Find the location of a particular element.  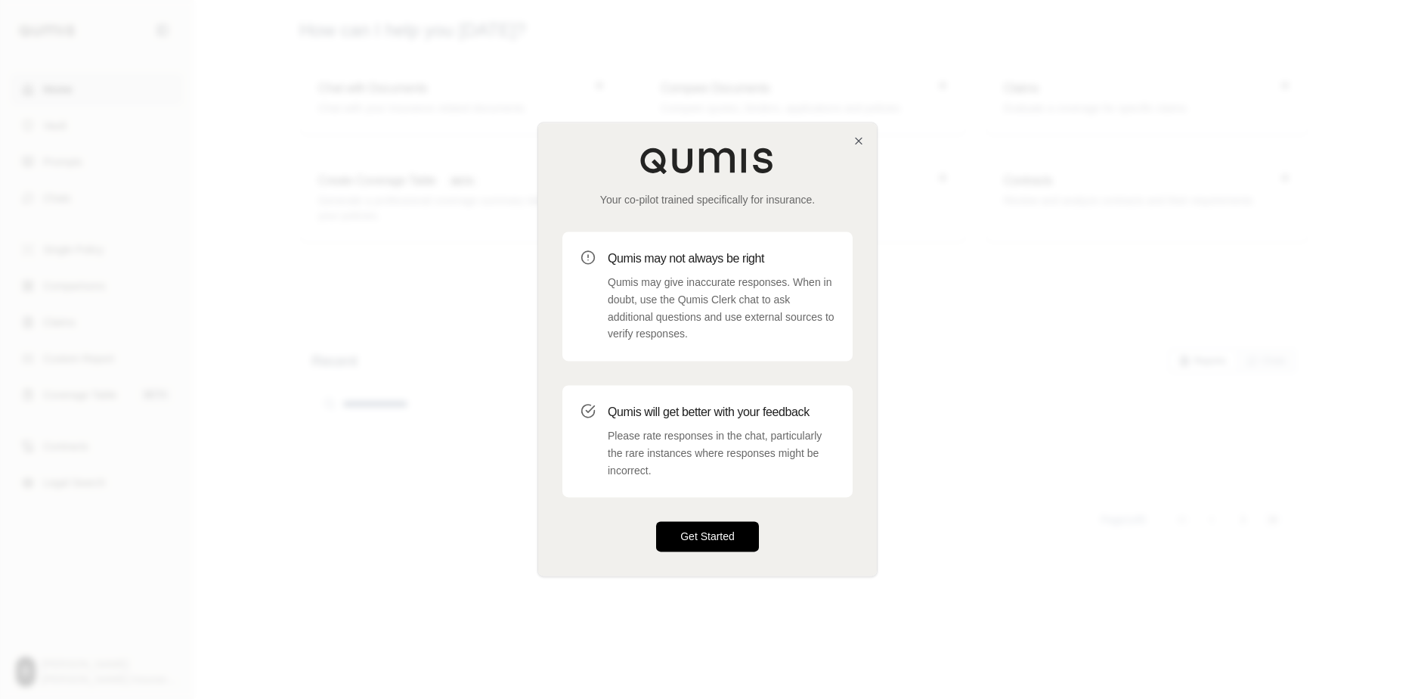

p: Your co-pilot trained specifically for insurance. is located at coordinates (708, 200).